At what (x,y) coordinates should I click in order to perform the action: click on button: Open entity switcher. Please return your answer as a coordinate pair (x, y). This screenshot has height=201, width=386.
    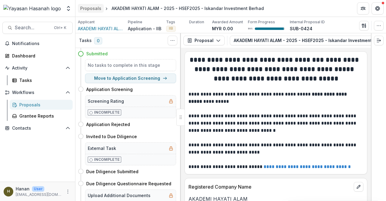
    Looking at the image, I should click on (68, 8).